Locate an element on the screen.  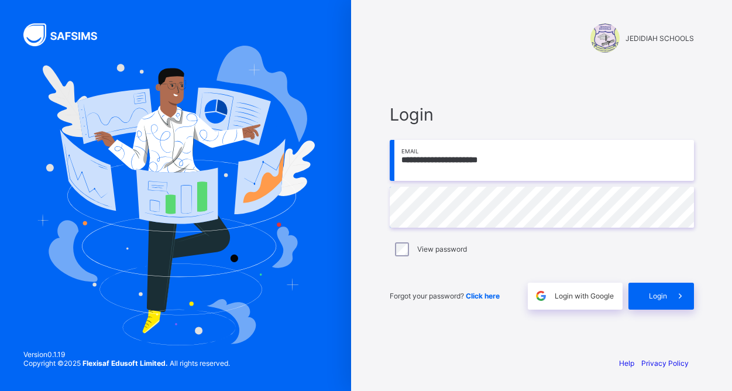
img: google.396cfc9801f0270233282035f929180a.svg is located at coordinates (541, 295).